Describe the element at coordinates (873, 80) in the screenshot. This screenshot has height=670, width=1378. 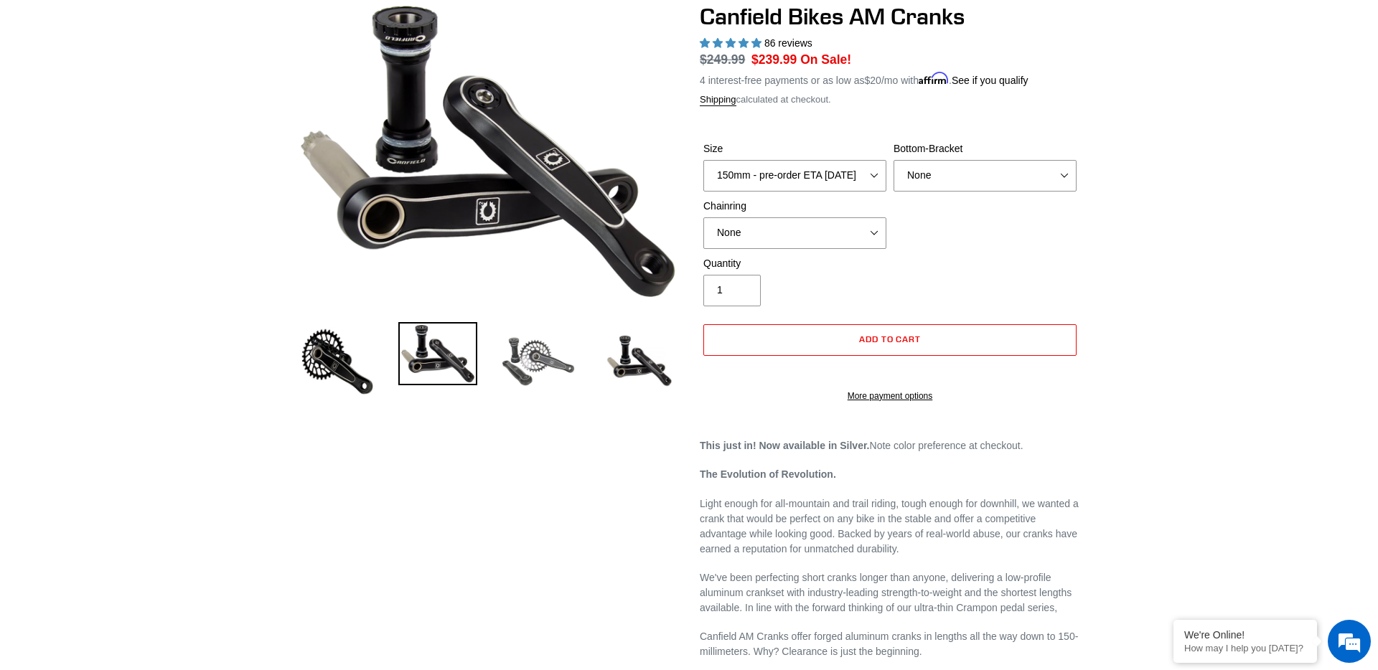
I see `span: $20` at that location.